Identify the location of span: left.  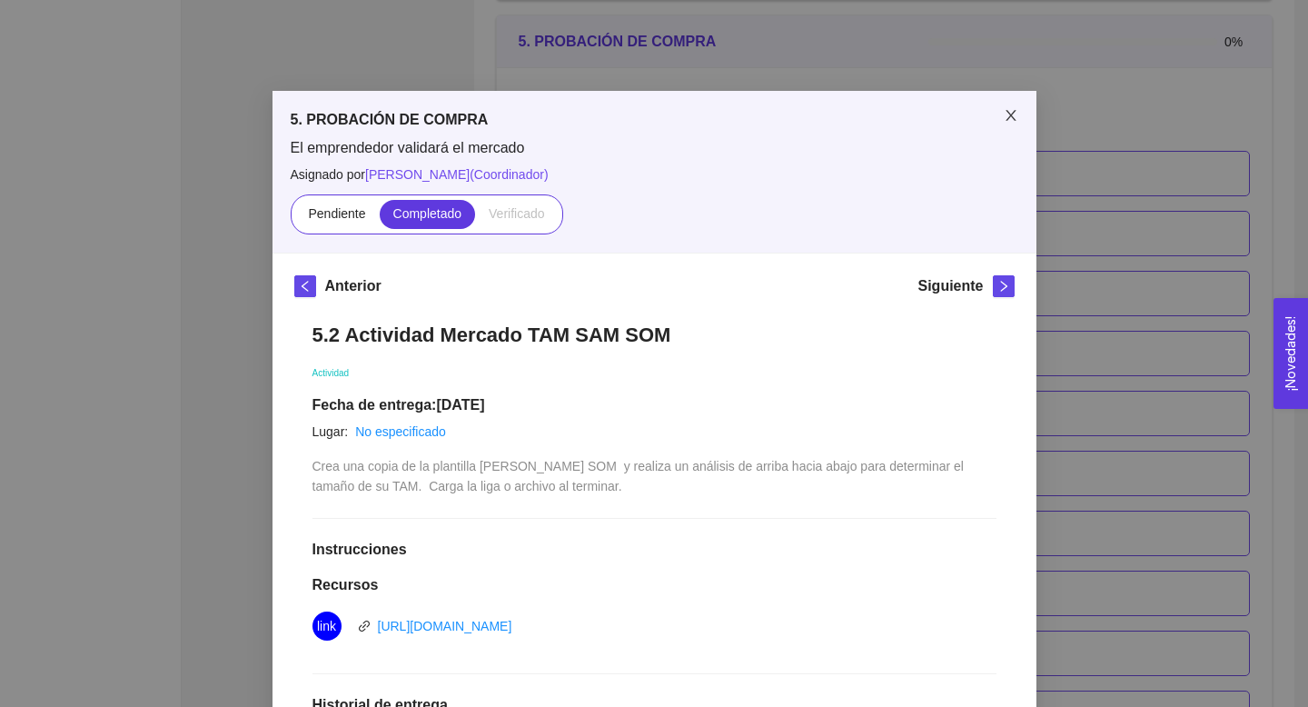
(305, 286).